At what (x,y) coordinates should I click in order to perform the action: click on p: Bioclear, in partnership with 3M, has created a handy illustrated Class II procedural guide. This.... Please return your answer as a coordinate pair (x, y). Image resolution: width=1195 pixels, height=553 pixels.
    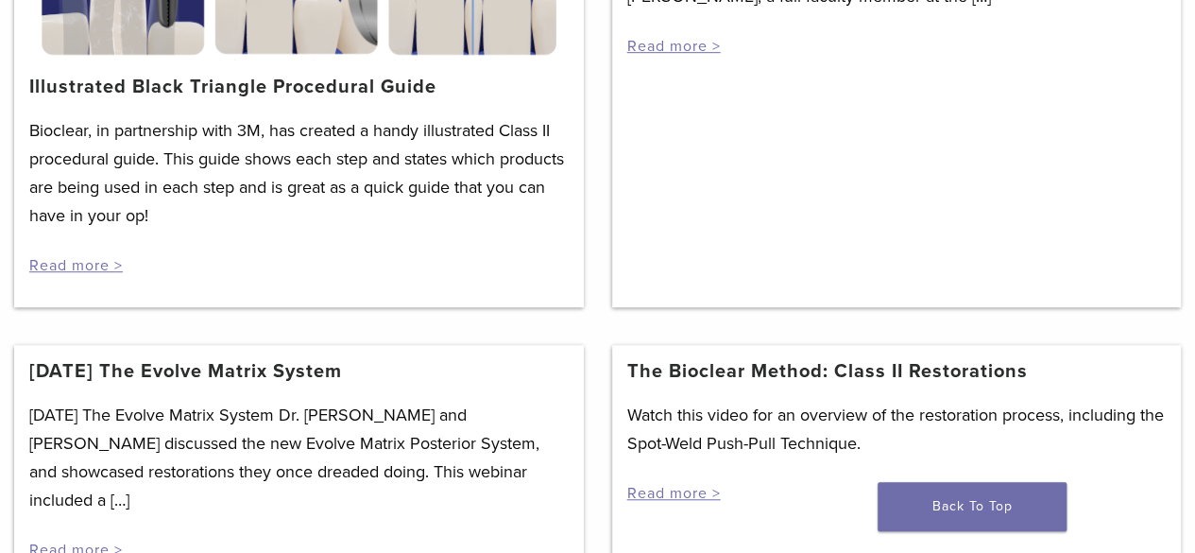
    Looking at the image, I should click on (298, 173).